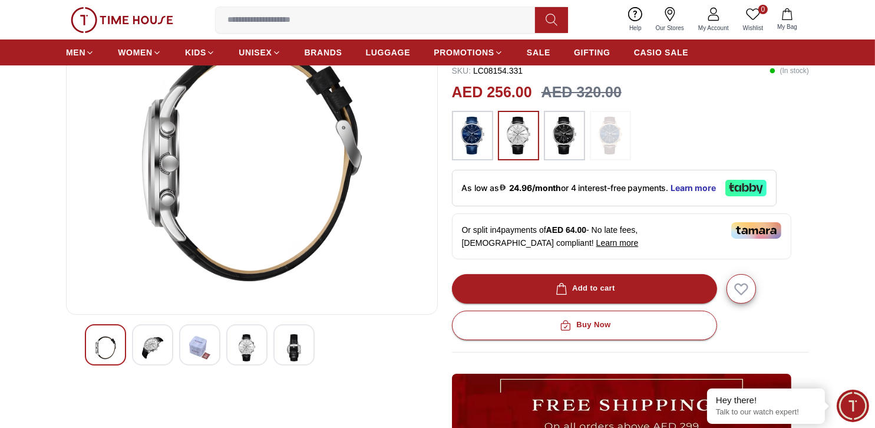  I want to click on span: WOMEN, so click(135, 52).